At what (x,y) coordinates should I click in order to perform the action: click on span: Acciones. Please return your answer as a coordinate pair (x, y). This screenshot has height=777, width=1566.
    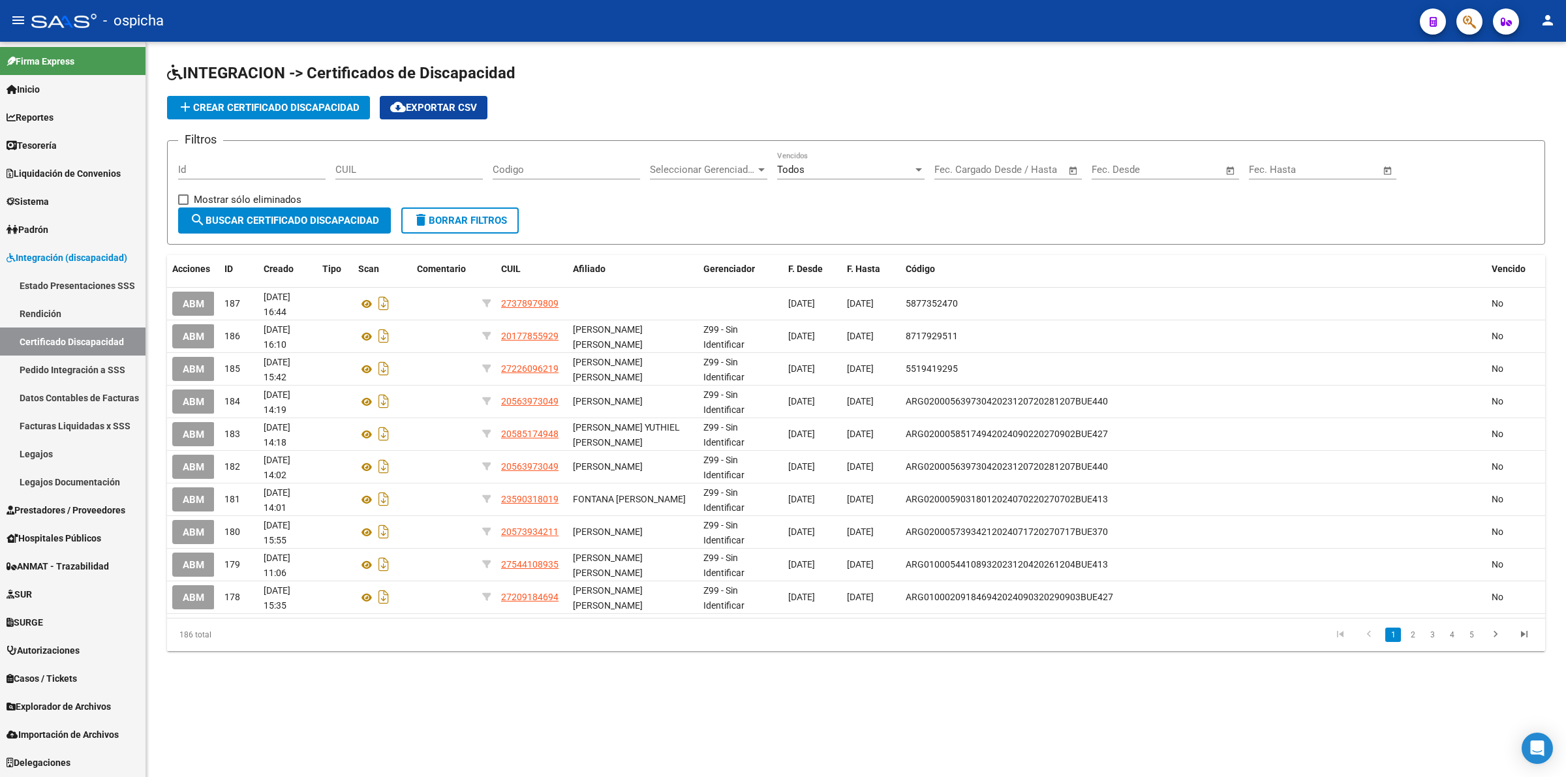
    Looking at the image, I should click on (191, 269).